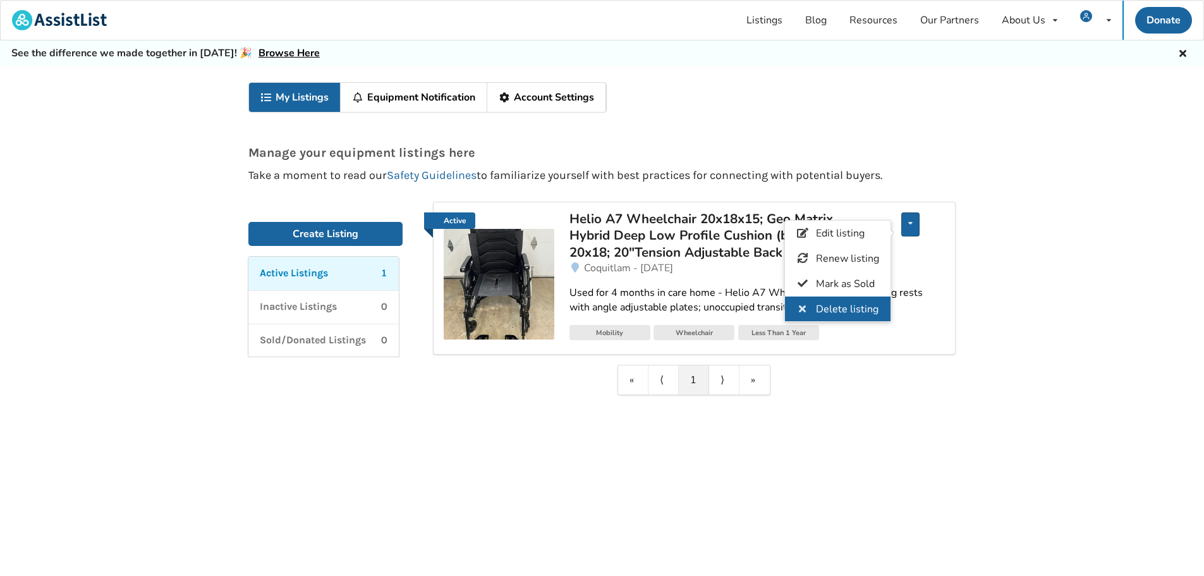  I want to click on a: My Listings, so click(294, 97).